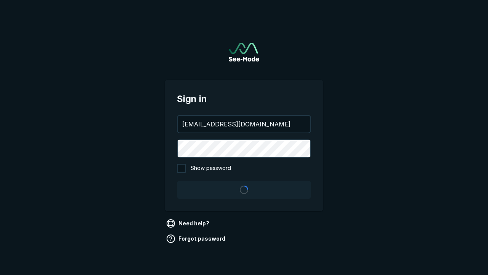 The height and width of the screenshot is (275, 488). Describe the element at coordinates (188, 223) in the screenshot. I see `a: Need help?` at that location.